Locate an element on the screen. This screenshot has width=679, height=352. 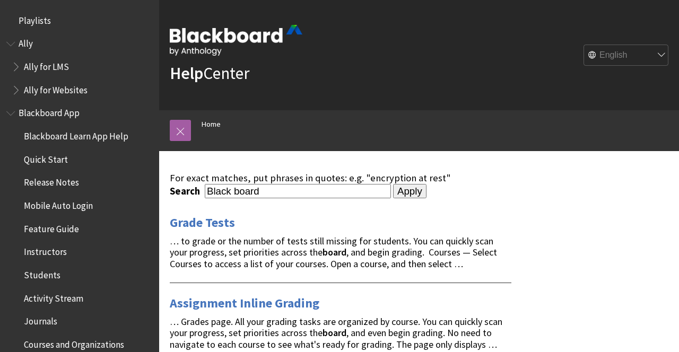
select: Site Language Selector is located at coordinates (626, 56).